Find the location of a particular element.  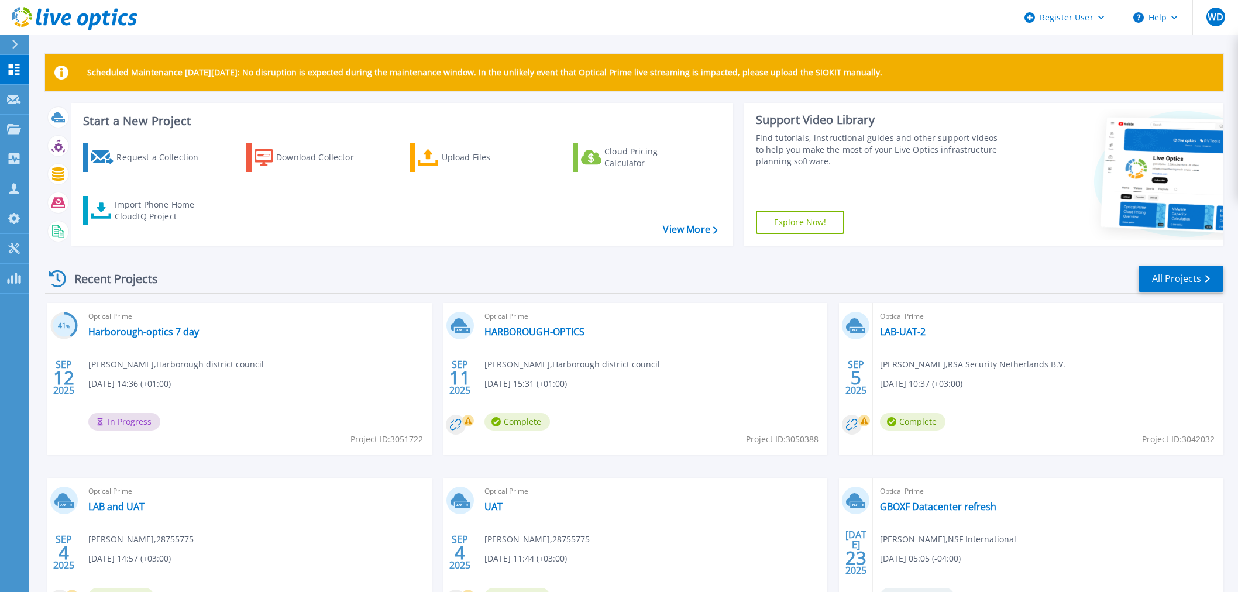

a: View More is located at coordinates (690, 229).